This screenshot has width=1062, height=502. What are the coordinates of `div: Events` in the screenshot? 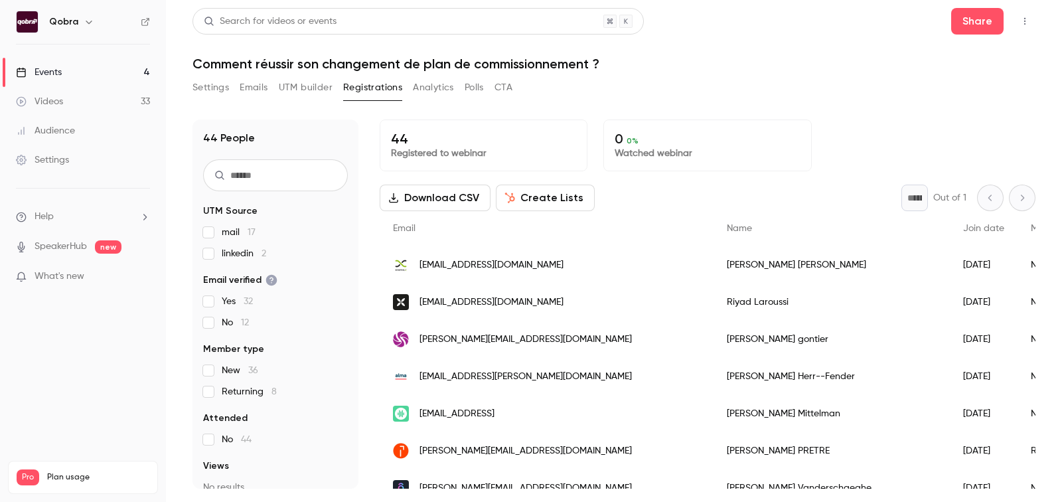 It's located at (38, 72).